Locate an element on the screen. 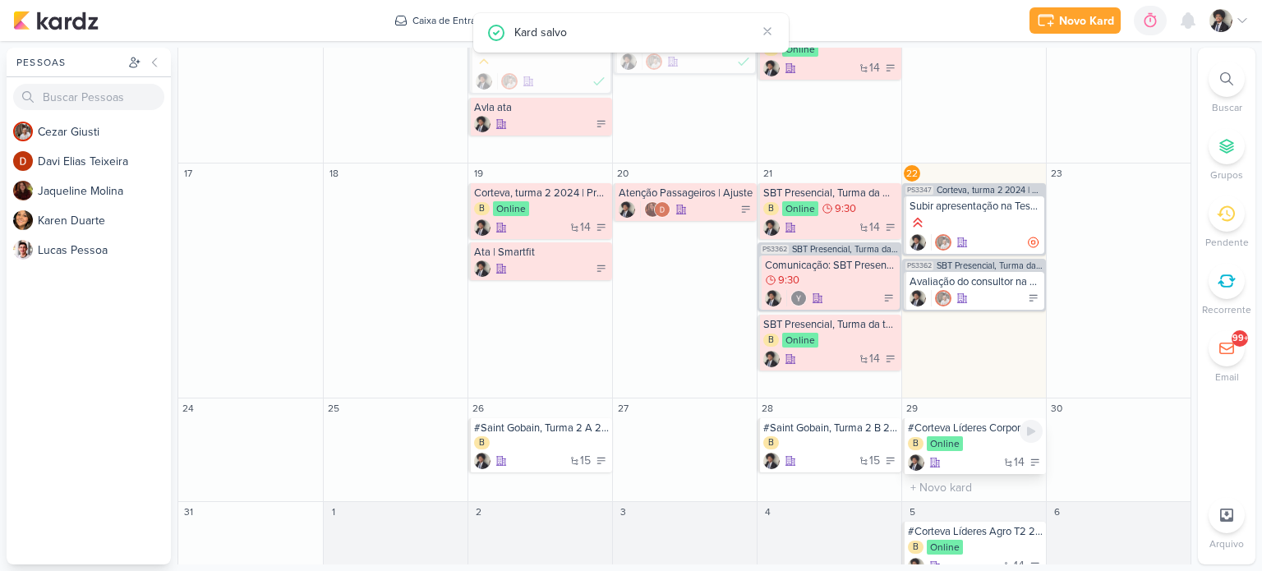 Image resolution: width=1262 pixels, height=571 pixels. div: 4 is located at coordinates (767, 512).